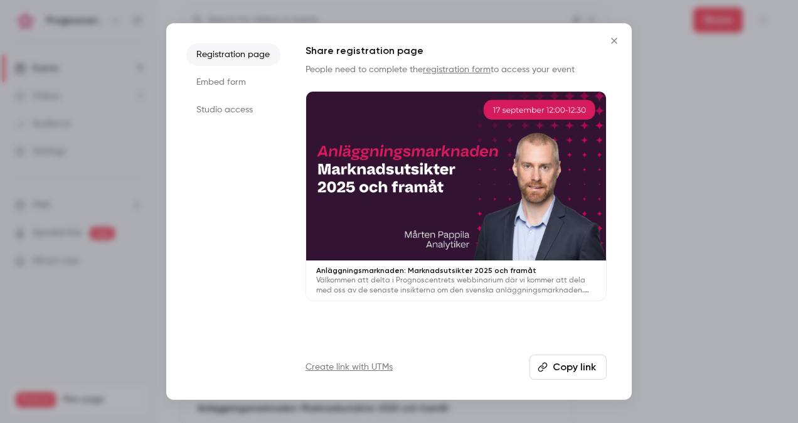 The width and height of the screenshot is (798, 423). Describe the element at coordinates (457, 70) in the screenshot. I see `a: registration form` at that location.